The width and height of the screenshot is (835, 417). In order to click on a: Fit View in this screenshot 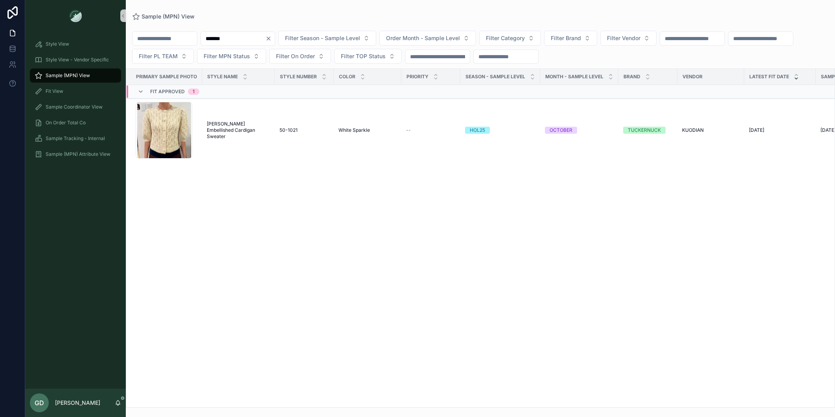, I will do `click(75, 91)`.